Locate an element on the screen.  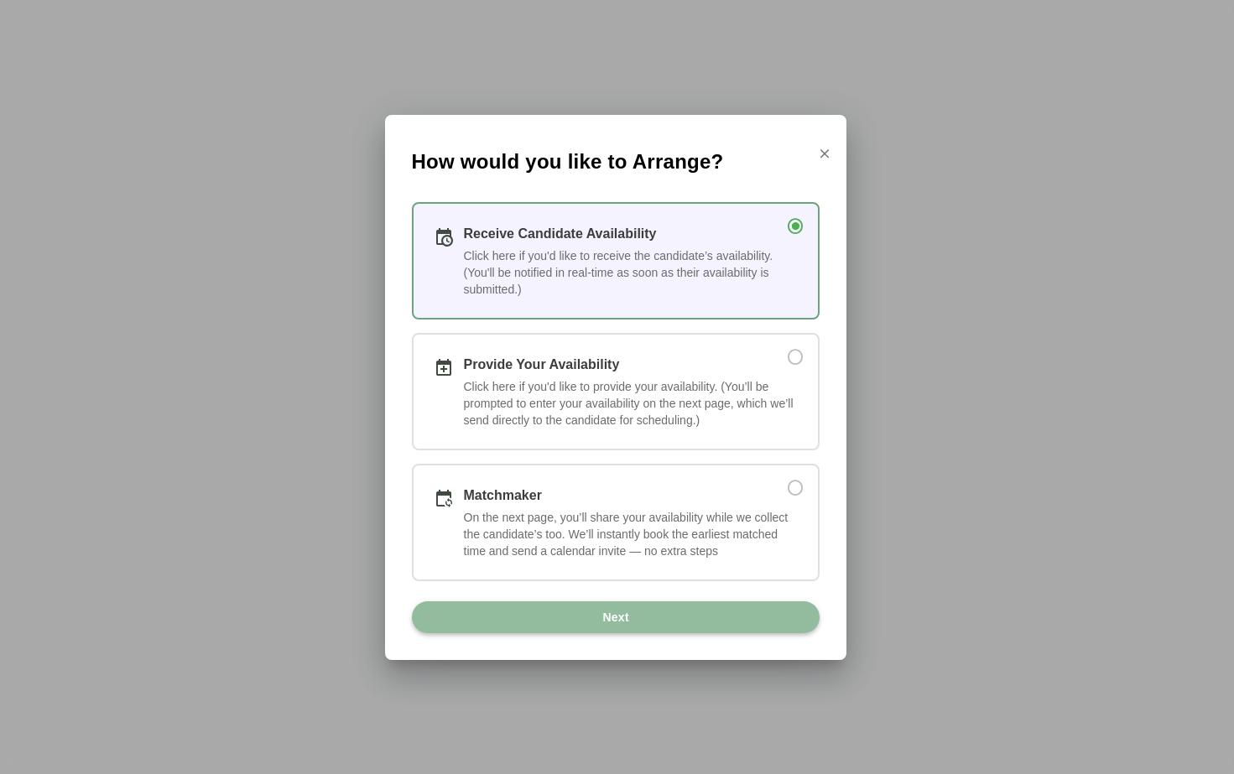
div: Matchmaker is located at coordinates (614, 496).